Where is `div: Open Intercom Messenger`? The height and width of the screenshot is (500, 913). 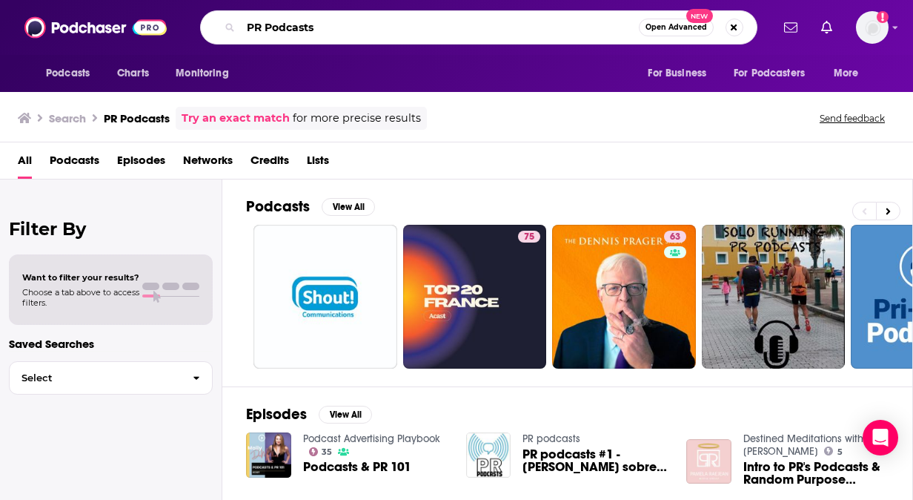
div: Open Intercom Messenger is located at coordinates (881, 437).